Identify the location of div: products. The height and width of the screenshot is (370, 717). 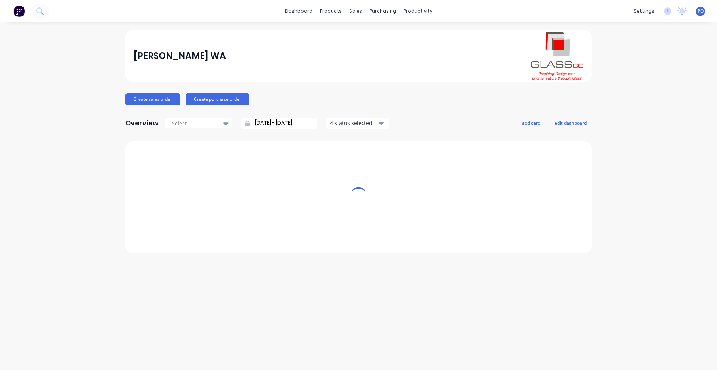
(331, 11).